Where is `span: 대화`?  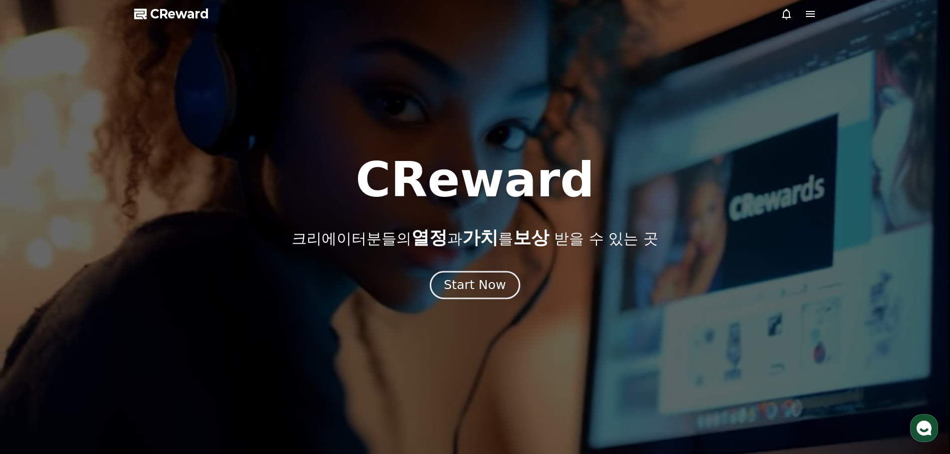
span: 대화 is located at coordinates (97, 336).